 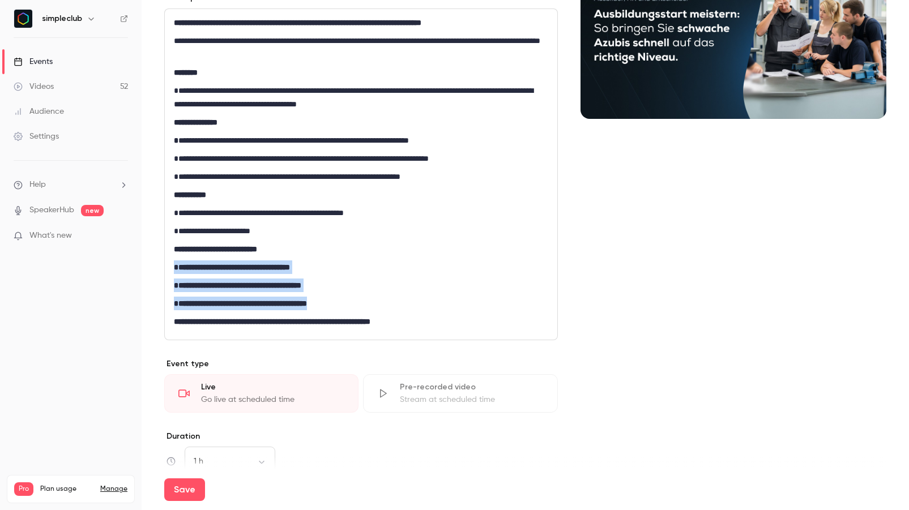 What do you see at coordinates (361, 437) in the screenshot?
I see `label: Duration` at bounding box center [361, 437].